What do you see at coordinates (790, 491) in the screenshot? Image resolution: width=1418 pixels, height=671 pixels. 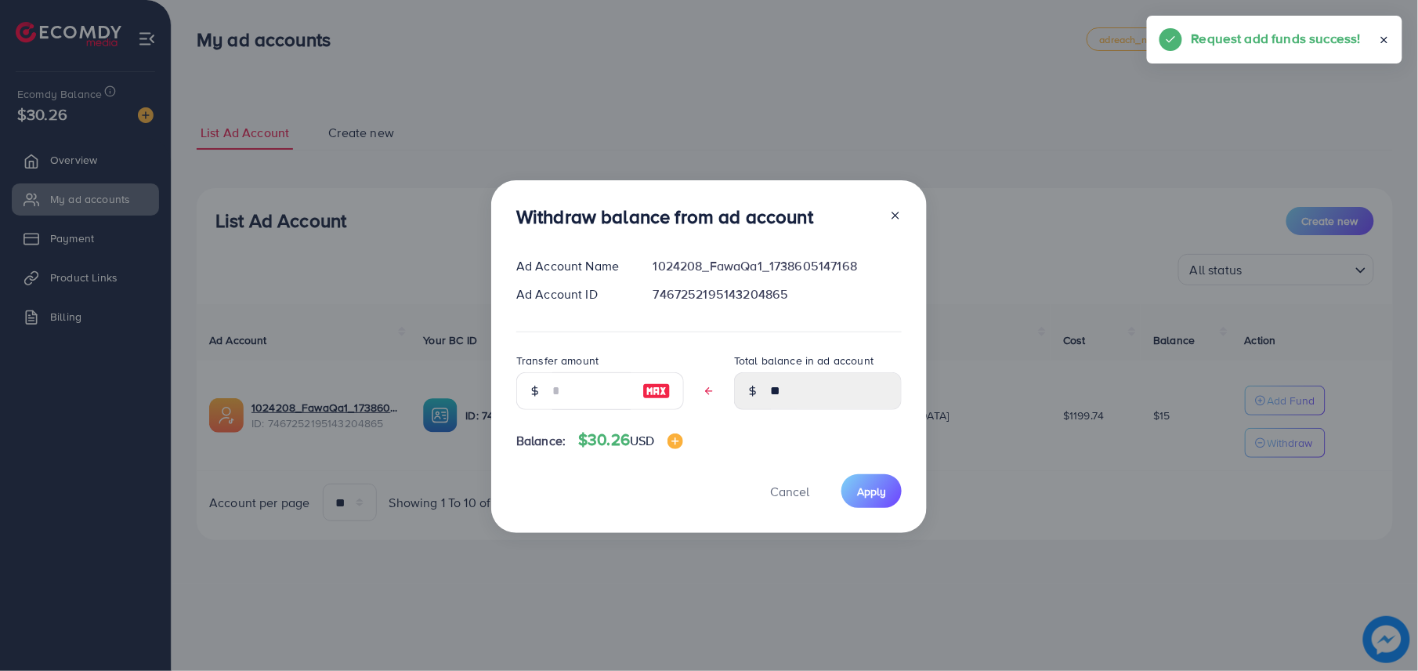 I see `button: Cancel` at bounding box center [790, 491].